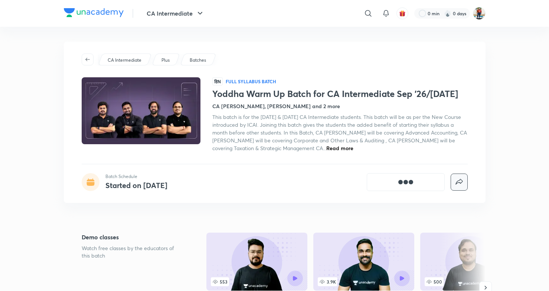  Describe the element at coordinates (136, 176) in the screenshot. I see `p: Batch Schedule` at that location.